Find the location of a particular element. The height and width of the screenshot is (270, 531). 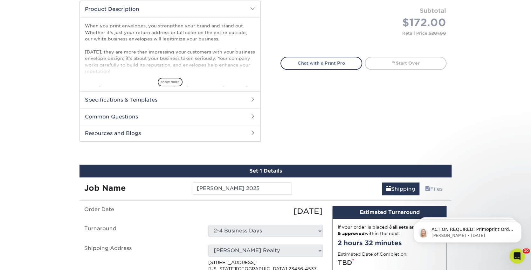

span: files is located at coordinates (428, 189).